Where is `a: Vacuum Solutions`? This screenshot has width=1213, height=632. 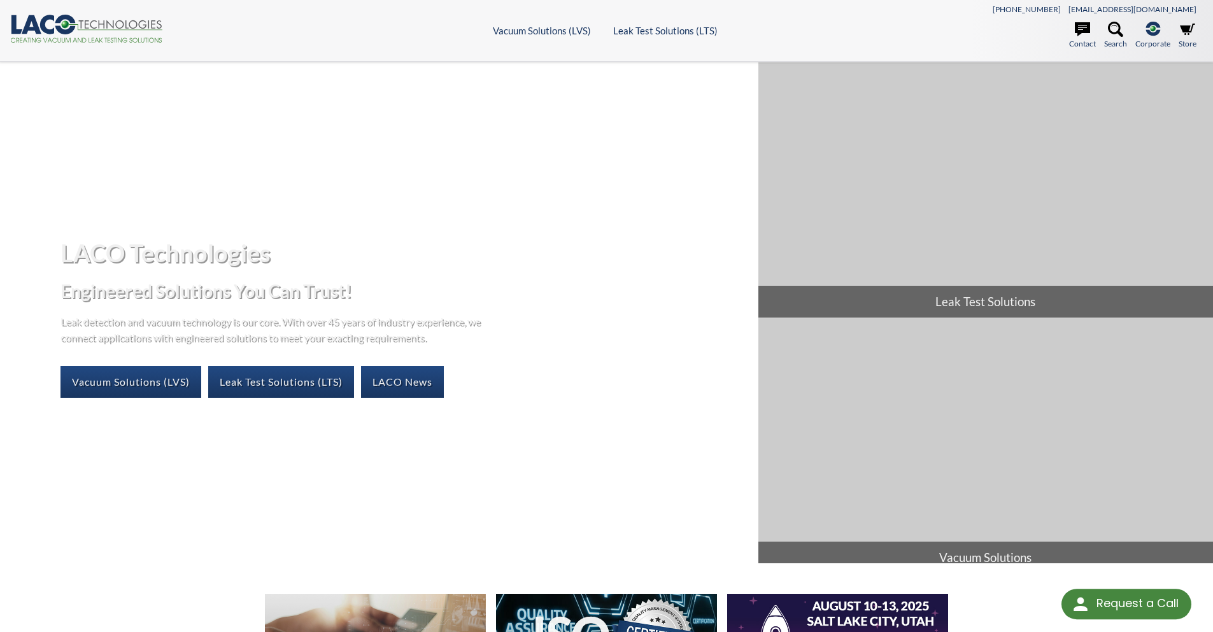 a: Vacuum Solutions is located at coordinates (986, 446).